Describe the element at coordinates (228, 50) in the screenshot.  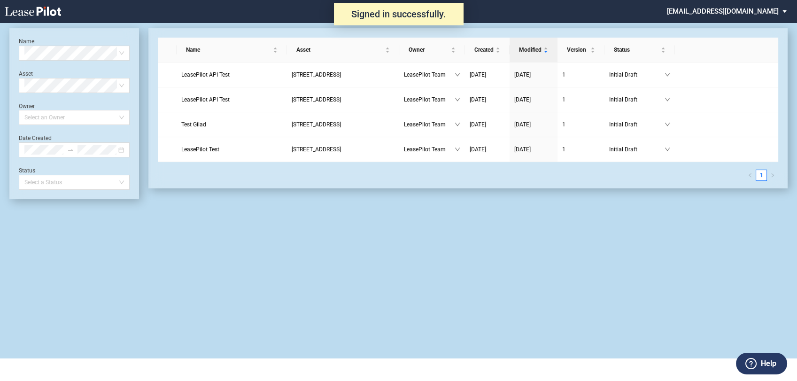
I see `span: Name` at that location.